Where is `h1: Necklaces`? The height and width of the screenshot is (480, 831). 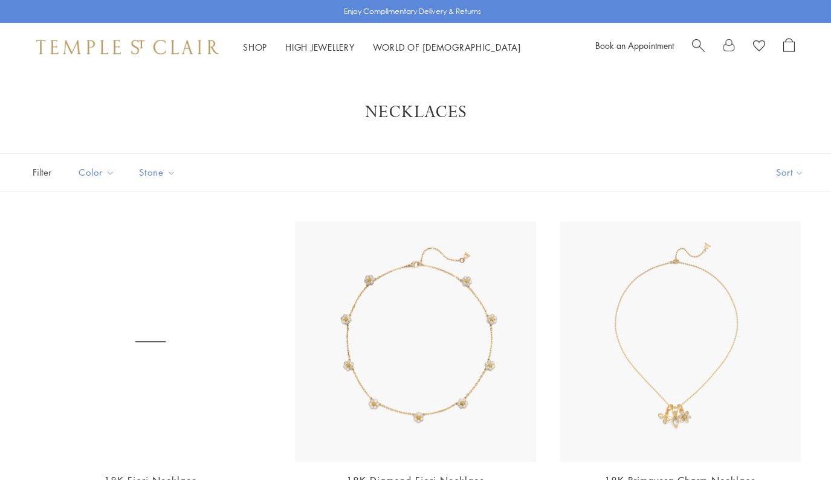
h1: Necklaces is located at coordinates (415, 112).